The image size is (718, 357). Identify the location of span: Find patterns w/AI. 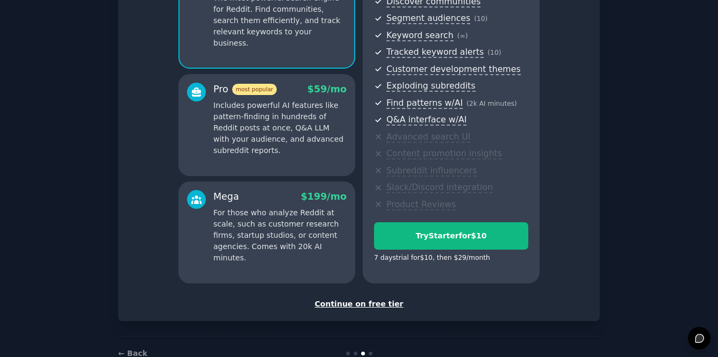
(424, 103).